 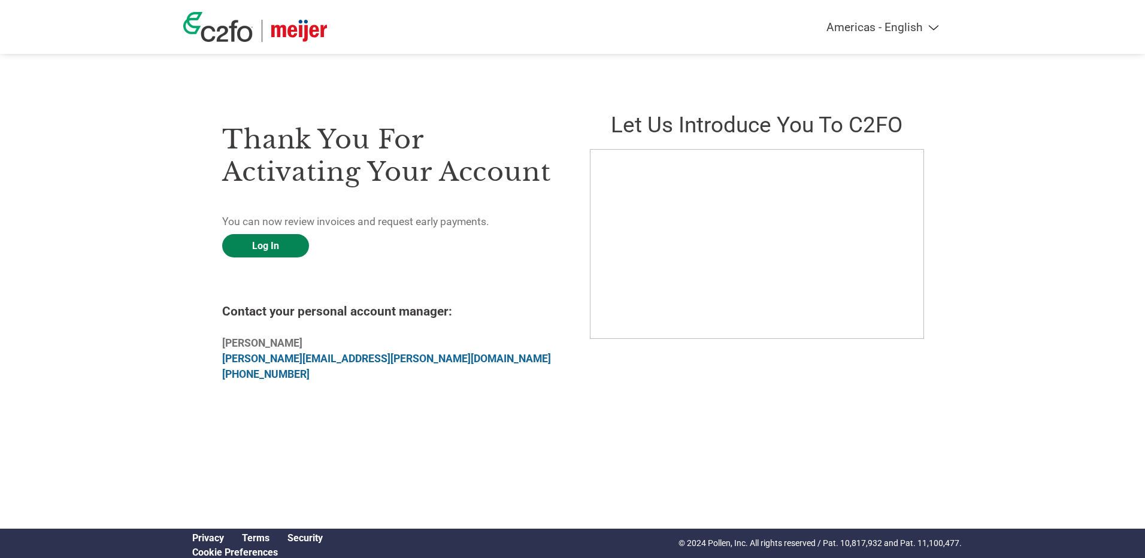 I want to click on h2: Let us introduce you to C2FO, so click(x=757, y=125).